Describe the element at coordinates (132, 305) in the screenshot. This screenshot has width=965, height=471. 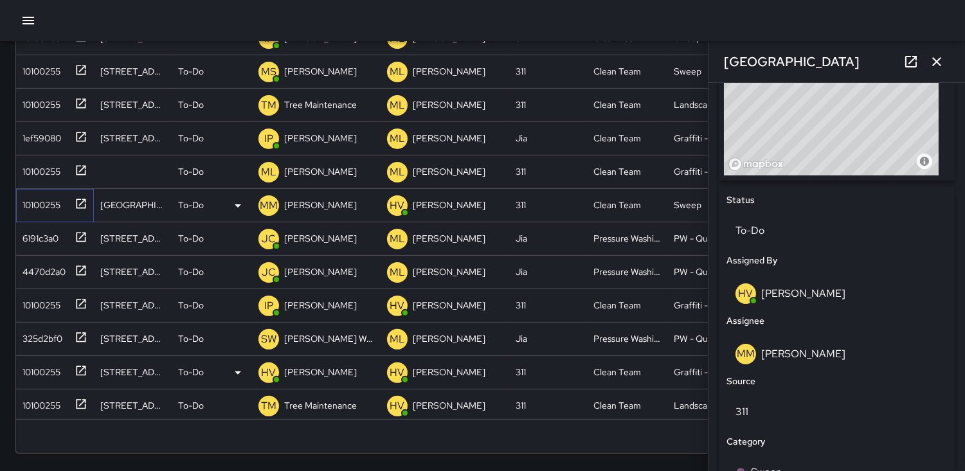
I see `div: 725 Minna Street` at that location.